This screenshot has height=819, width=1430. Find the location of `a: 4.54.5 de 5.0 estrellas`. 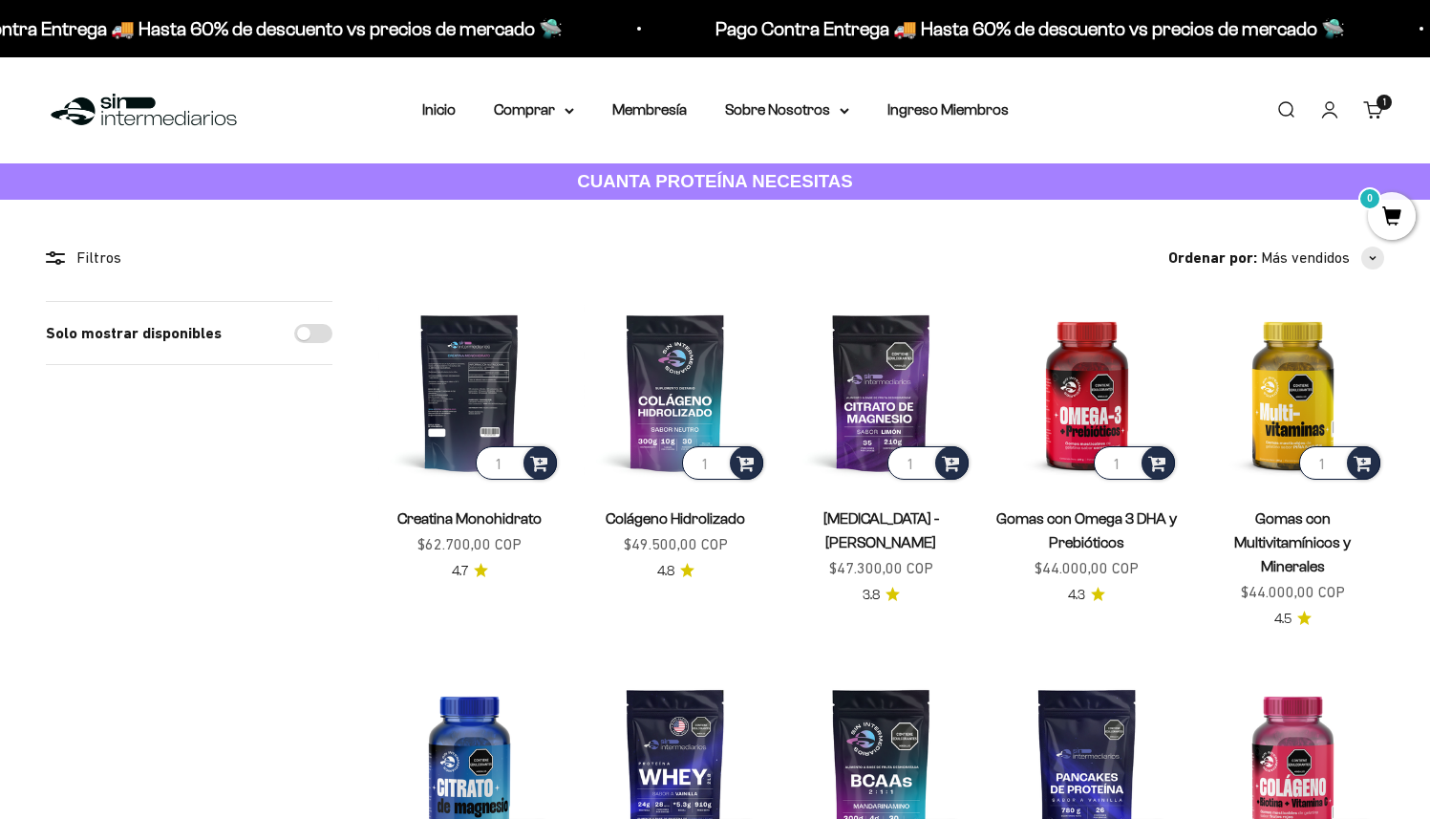

a: 4.54.5 de 5.0 estrellas is located at coordinates (1293, 619).